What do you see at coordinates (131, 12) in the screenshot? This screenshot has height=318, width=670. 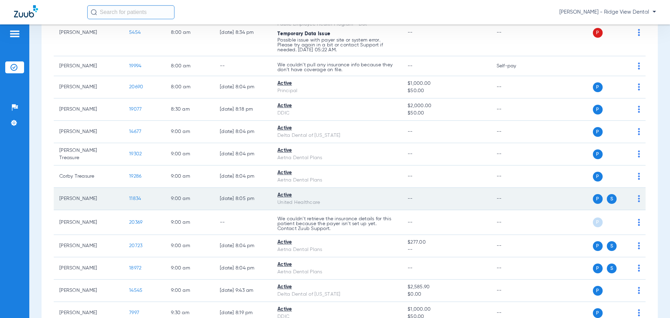 I see `input: Search for patients` at bounding box center [131, 12].